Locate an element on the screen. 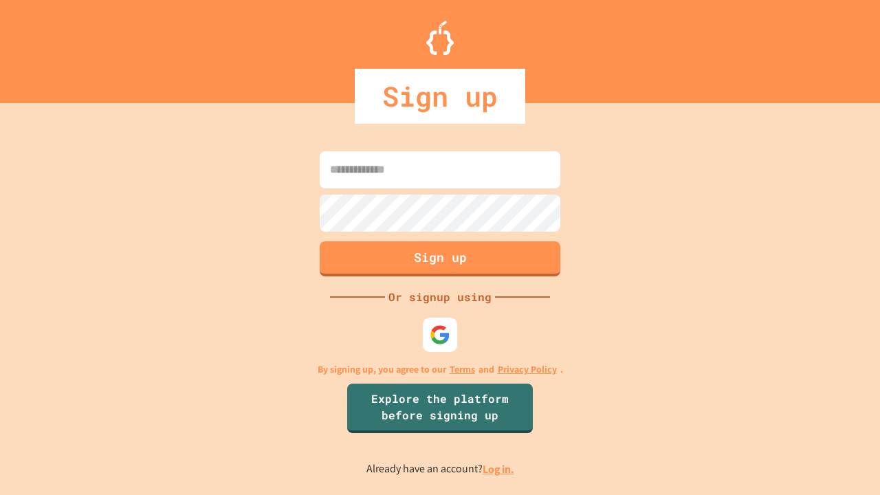  a: Privacy Policy is located at coordinates (527, 369).